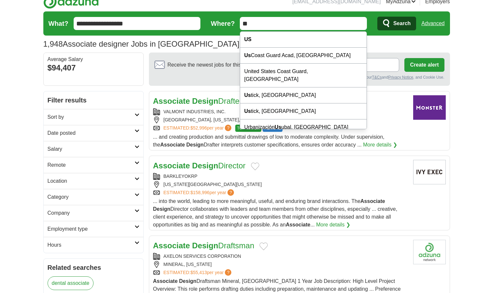  Describe the element at coordinates (397, 23) in the screenshot. I see `button: Search` at that location.